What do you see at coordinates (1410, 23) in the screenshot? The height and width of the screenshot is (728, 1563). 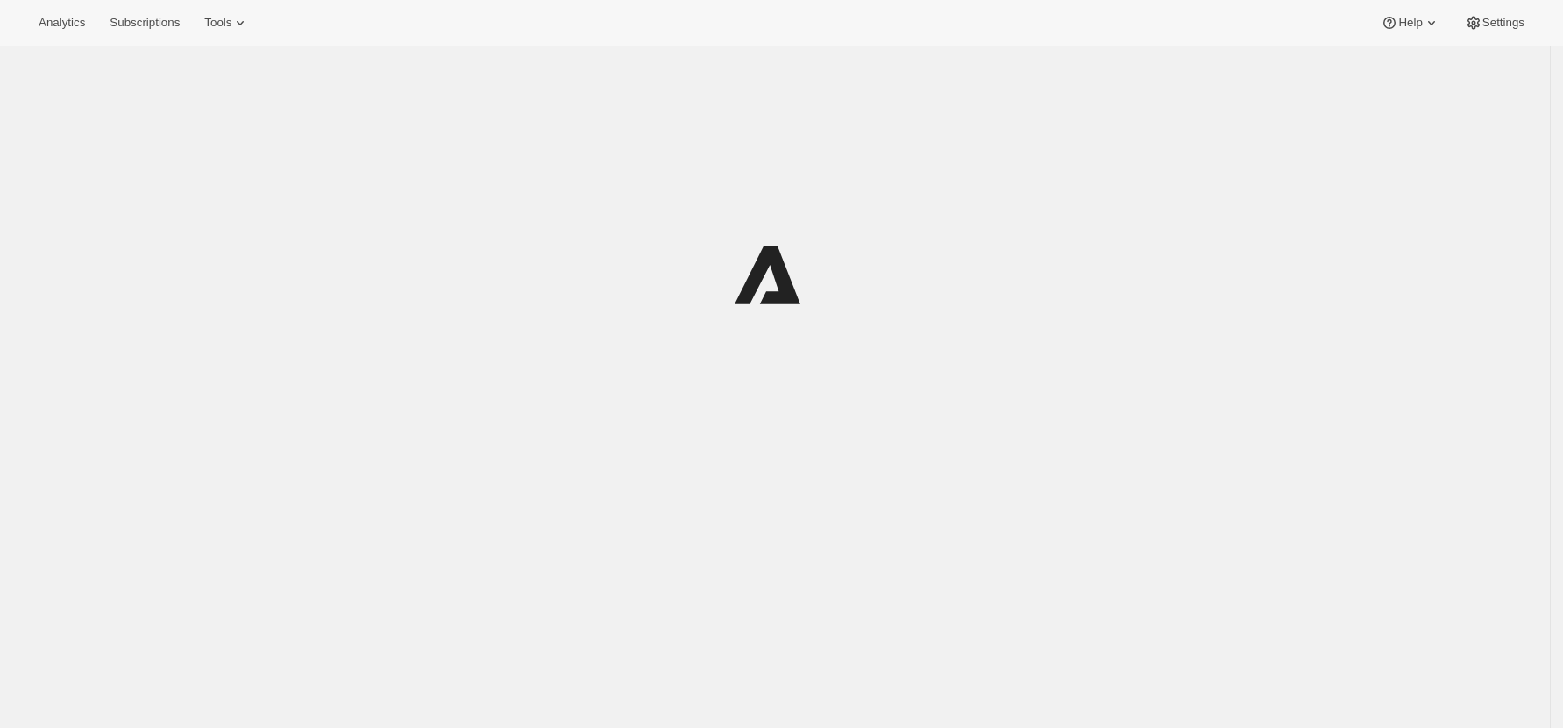 I see `span: Help` at bounding box center [1410, 23].